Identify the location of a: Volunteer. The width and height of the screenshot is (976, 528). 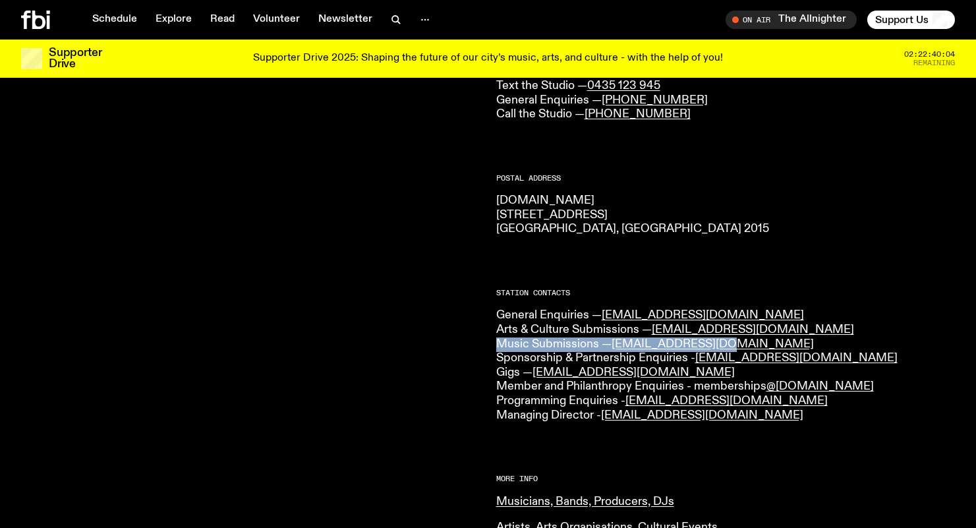
(276, 20).